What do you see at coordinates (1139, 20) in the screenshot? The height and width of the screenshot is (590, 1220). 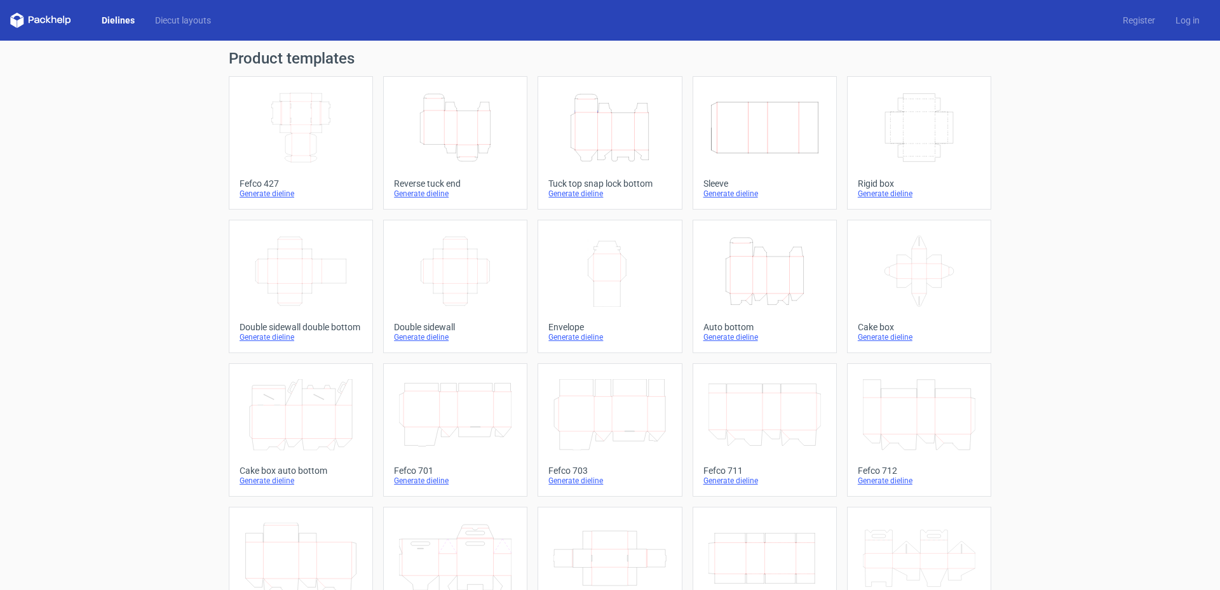 I see `a: Register` at bounding box center [1139, 20].